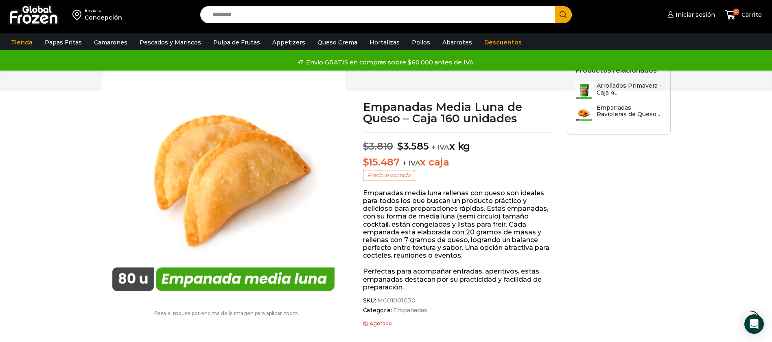  Describe the element at coordinates (289, 42) in the screenshot. I see `a: Appetizers` at that location.